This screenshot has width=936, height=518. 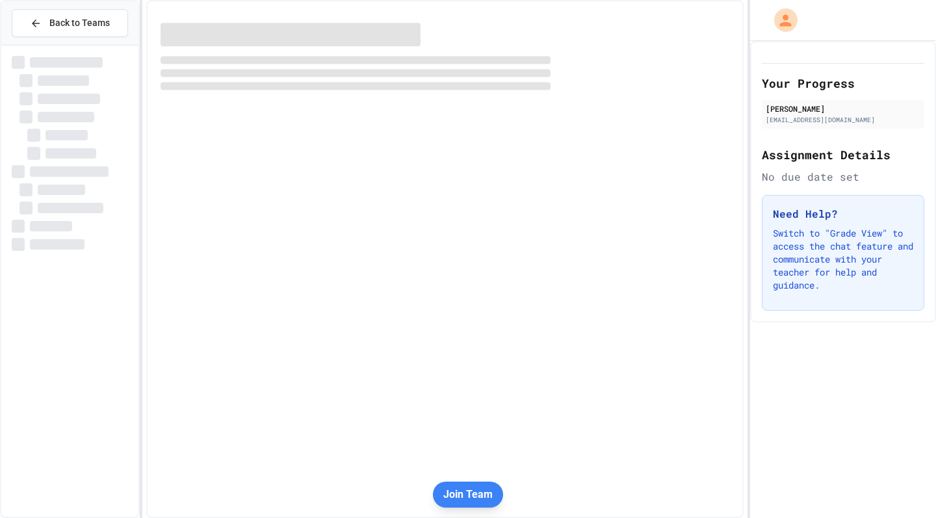 What do you see at coordinates (843, 177) in the screenshot?
I see `div: No due date set` at bounding box center [843, 177].